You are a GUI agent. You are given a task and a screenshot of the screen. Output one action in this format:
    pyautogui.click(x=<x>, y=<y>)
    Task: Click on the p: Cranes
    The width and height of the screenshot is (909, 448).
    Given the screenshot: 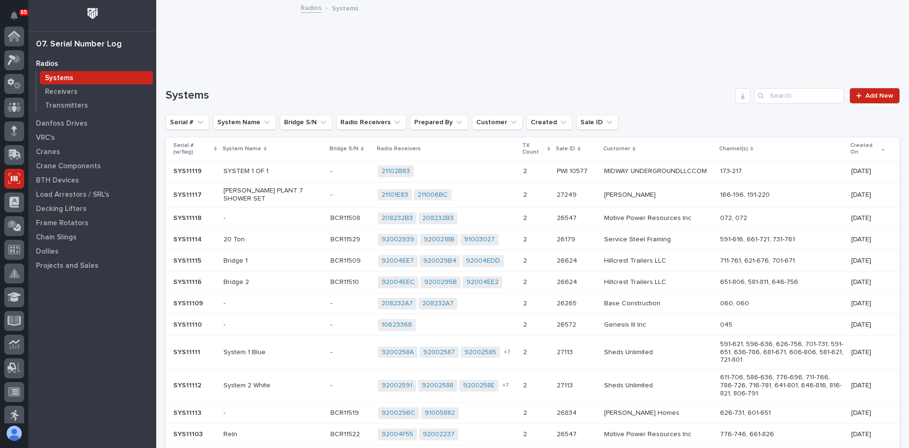 What is the action you would take?
    pyautogui.click(x=48, y=152)
    